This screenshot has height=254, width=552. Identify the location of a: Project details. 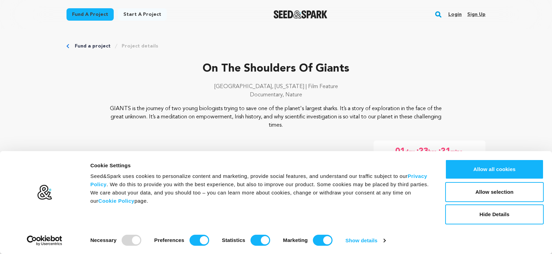
(140, 46).